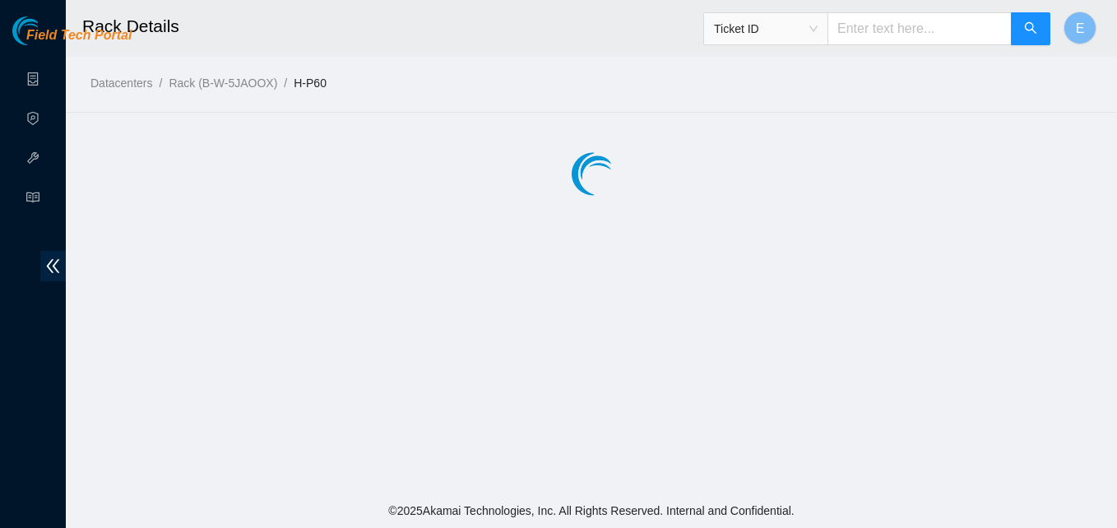  Describe the element at coordinates (1080, 28) in the screenshot. I see `span: E` at that location.